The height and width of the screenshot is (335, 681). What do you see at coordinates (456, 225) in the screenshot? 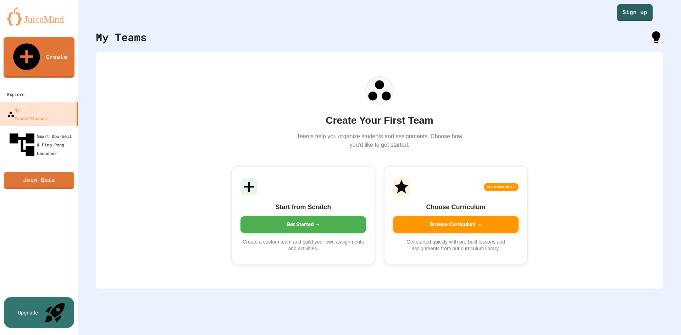
I see `div: Browse Curriculum →` at bounding box center [456, 225].